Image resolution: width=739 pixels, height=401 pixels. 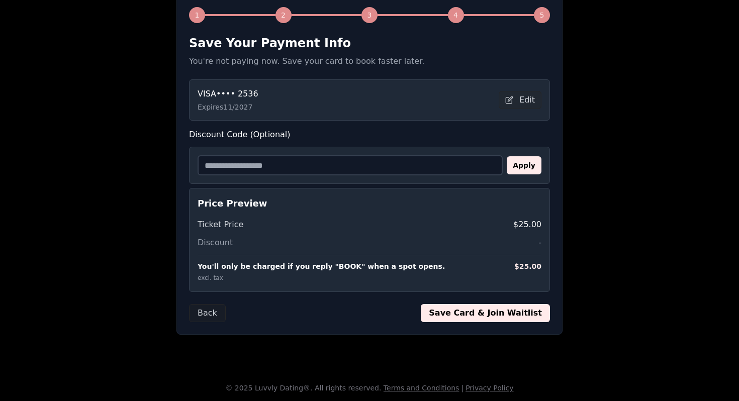 I want to click on span: excl. tax, so click(x=210, y=278).